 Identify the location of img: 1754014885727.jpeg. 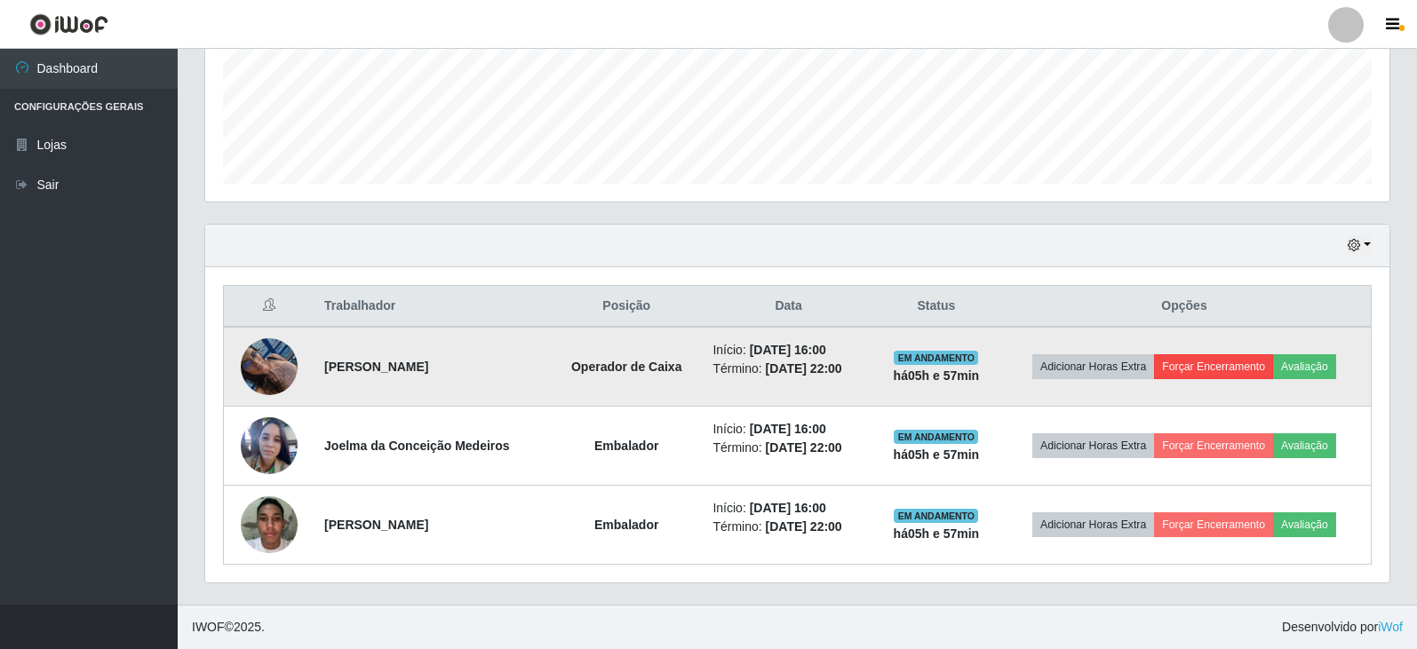
(269, 446).